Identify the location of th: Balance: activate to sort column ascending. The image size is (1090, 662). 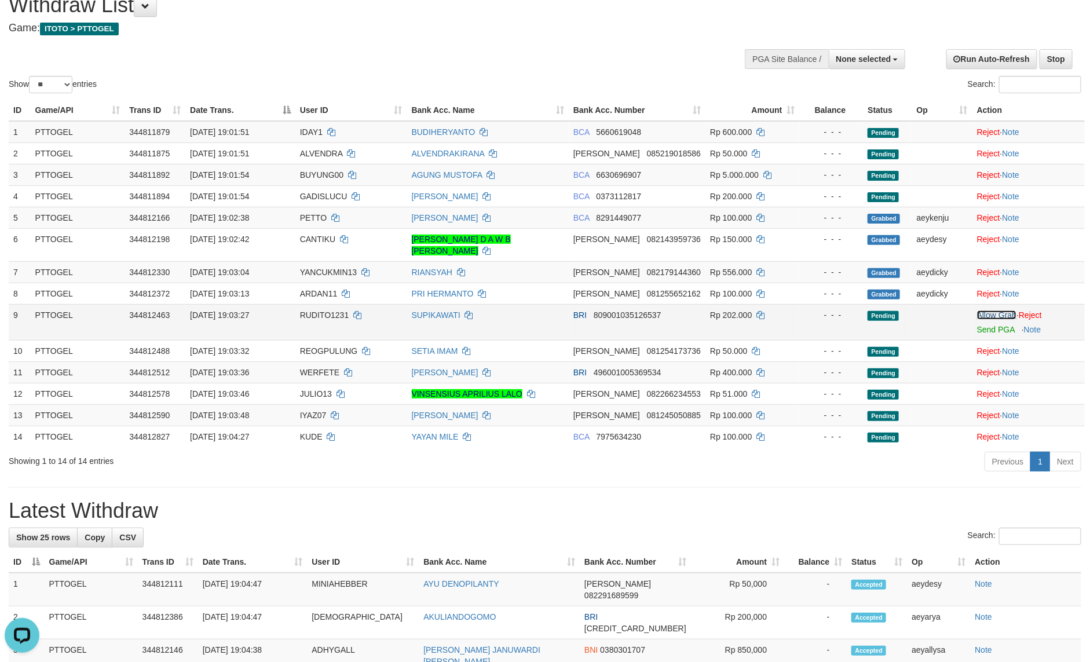
(815, 562).